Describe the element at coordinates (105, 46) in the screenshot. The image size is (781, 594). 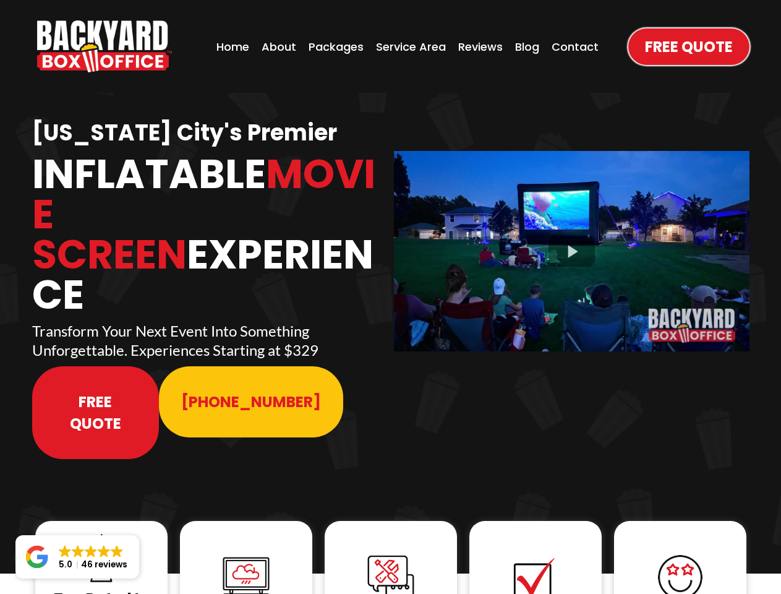
I see `img: Backyard Box Office` at that location.